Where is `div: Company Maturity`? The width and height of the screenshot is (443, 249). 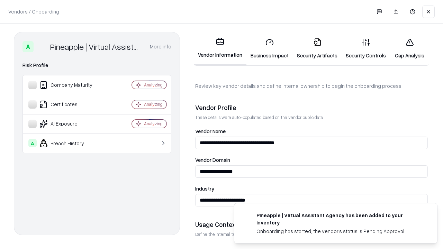 div: Company Maturity is located at coordinates (70, 85).